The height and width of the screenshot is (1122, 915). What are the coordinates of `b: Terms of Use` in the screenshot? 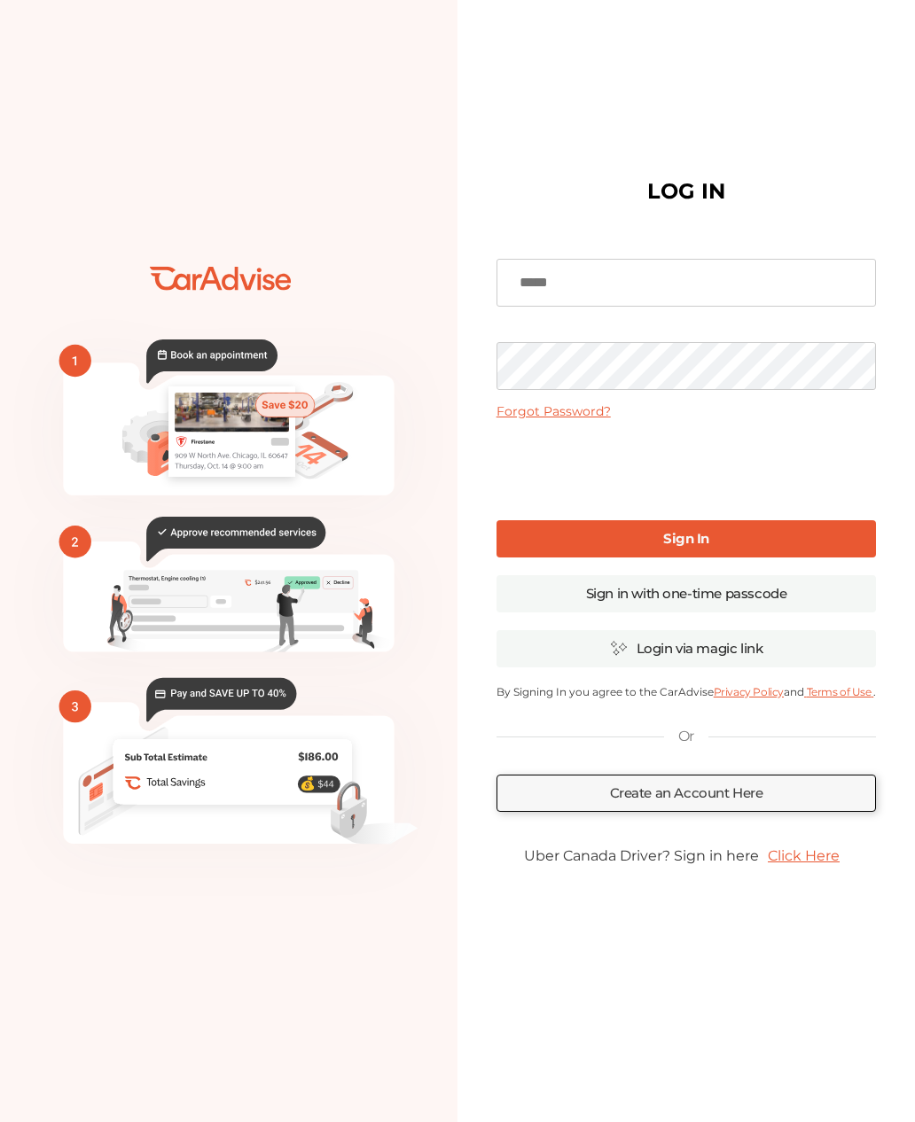 It's located at (838, 691).